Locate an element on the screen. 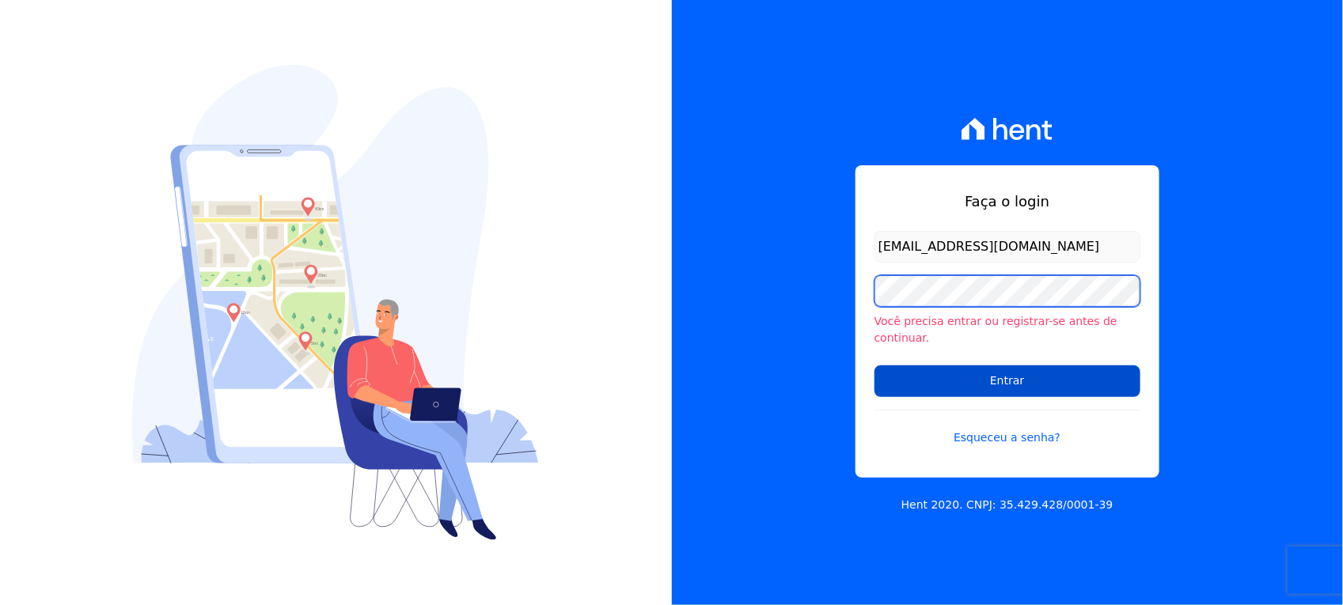 This screenshot has height=605, width=1343. input: Entrar is located at coordinates (1008, 381).